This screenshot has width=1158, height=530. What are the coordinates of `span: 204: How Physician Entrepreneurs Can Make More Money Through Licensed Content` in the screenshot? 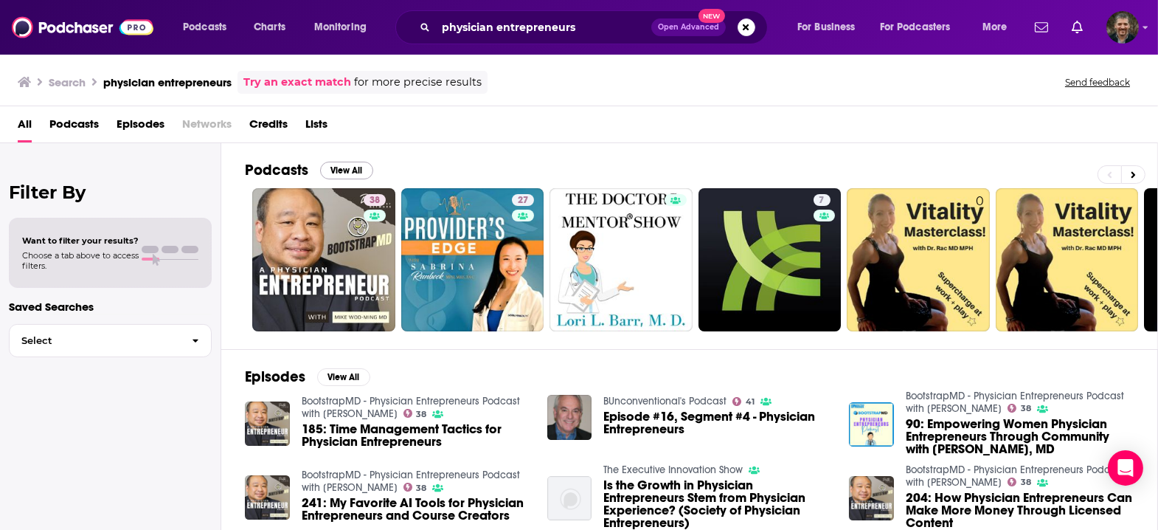 It's located at (1020, 510).